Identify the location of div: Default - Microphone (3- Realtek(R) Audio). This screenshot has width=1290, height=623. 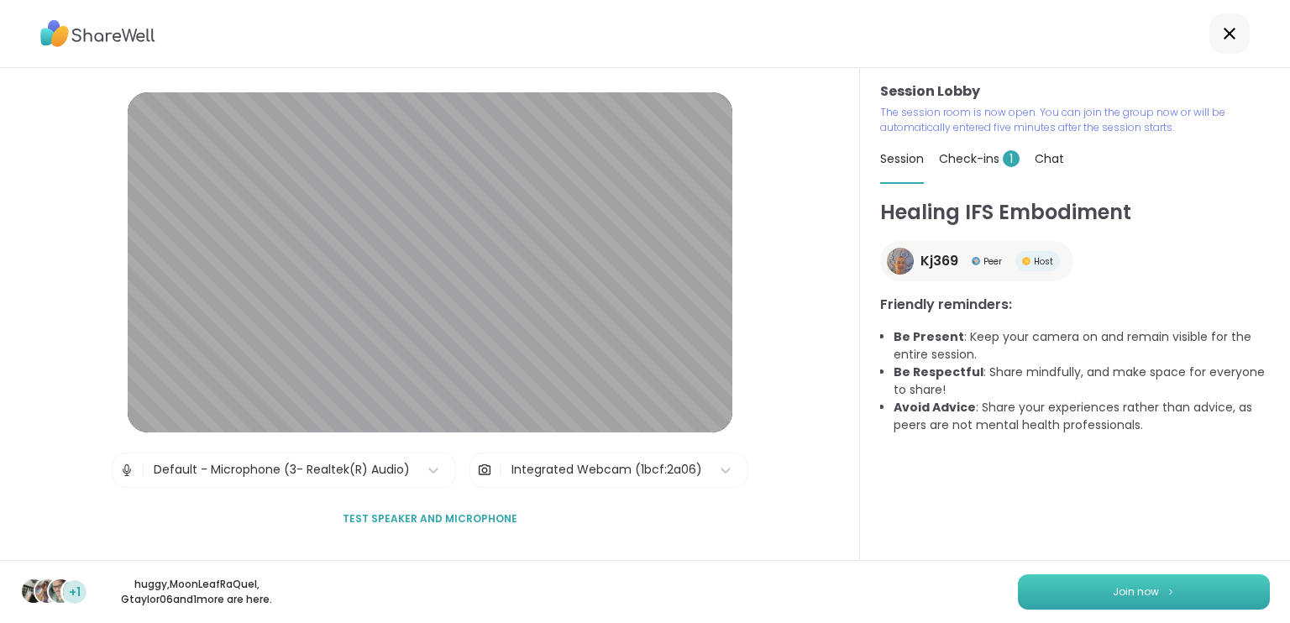
(281, 469).